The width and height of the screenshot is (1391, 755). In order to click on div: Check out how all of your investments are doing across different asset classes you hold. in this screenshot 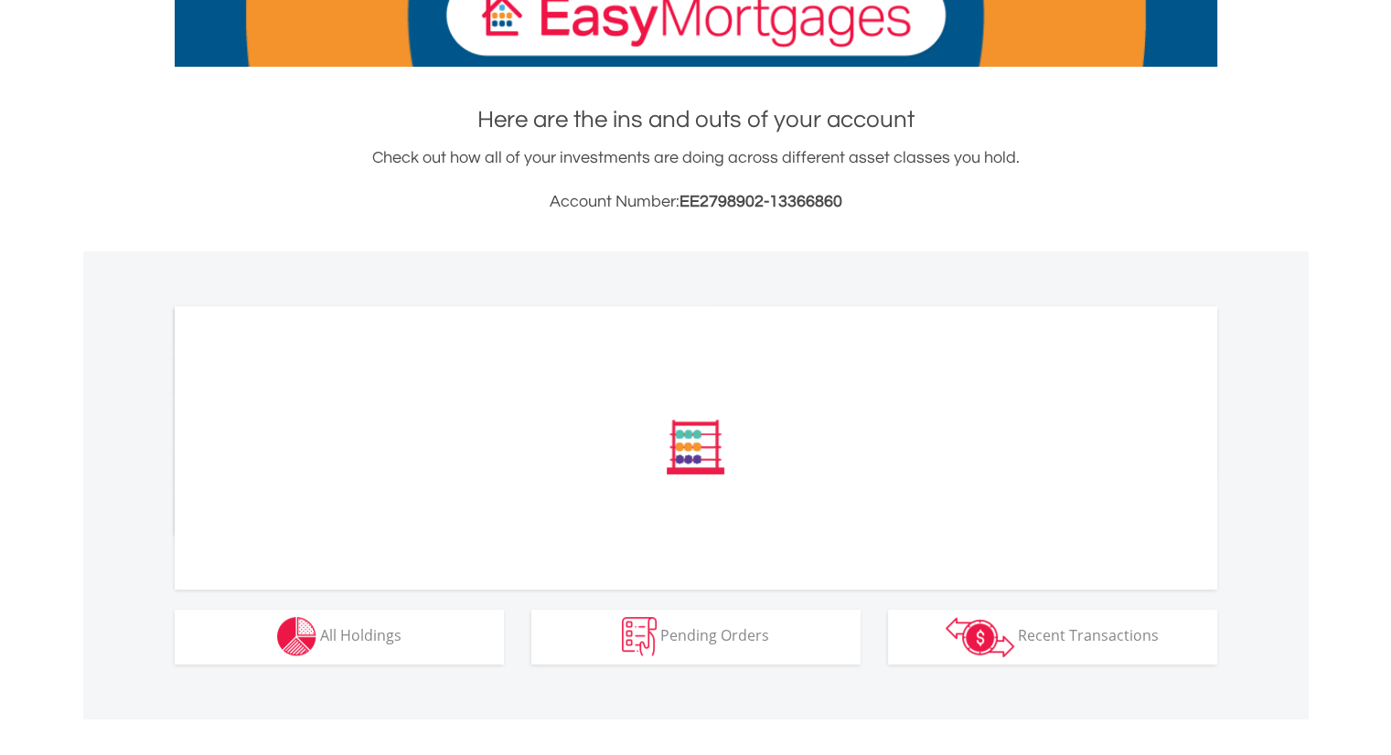, I will do `click(696, 180)`.